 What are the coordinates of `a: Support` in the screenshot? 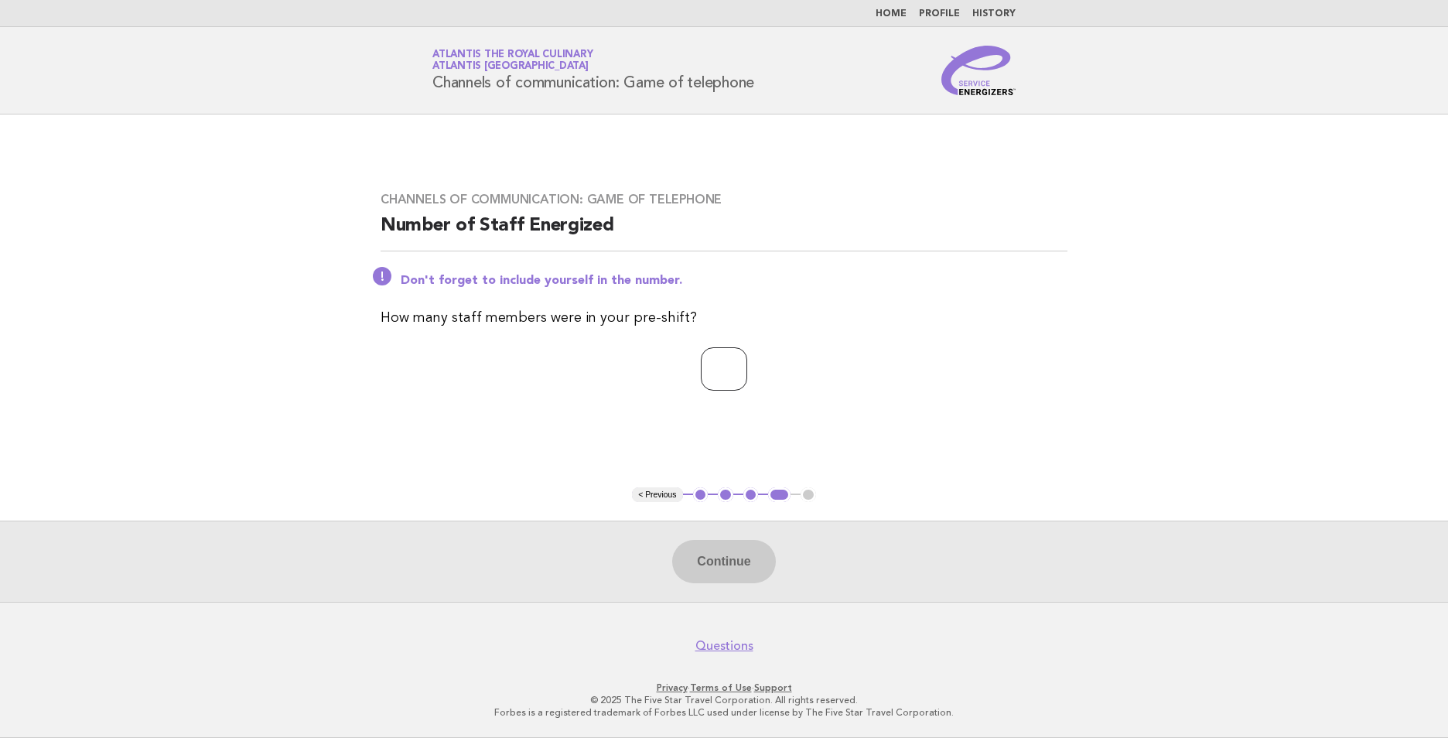 It's located at (773, 688).